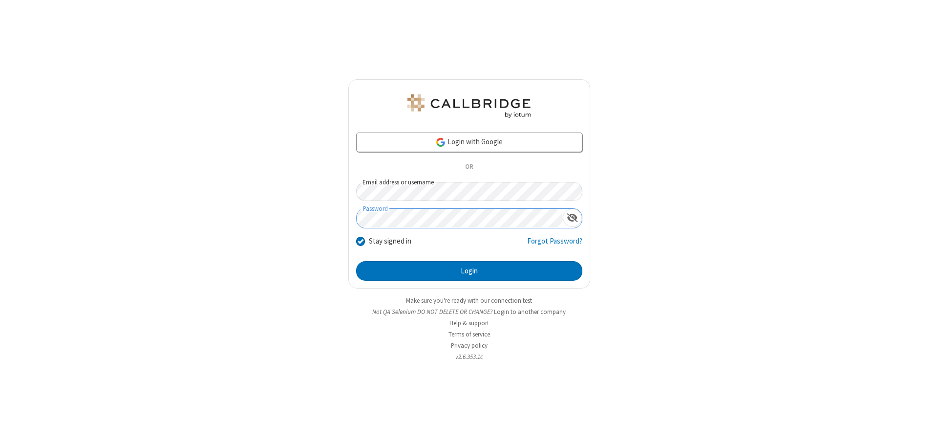 The image size is (938, 448). I want to click on input: Email address or username, so click(469, 191).